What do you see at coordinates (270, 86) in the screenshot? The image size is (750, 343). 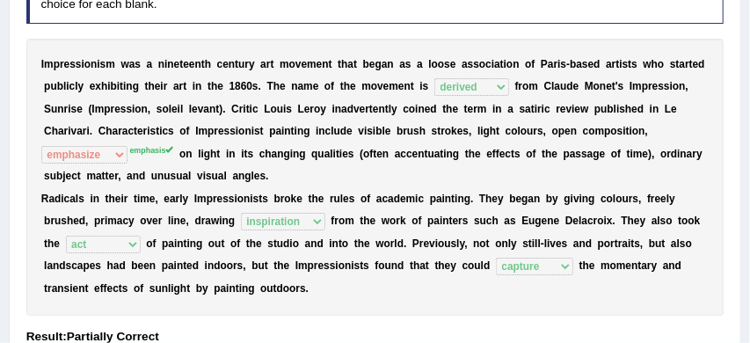 I see `b: T` at bounding box center [270, 86].